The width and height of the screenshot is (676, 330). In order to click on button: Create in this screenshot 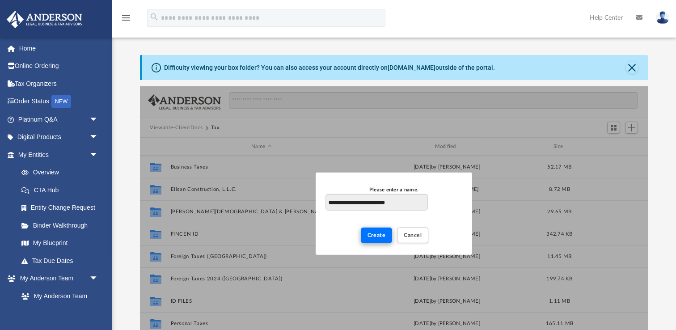, I will do `click(376, 235)`.